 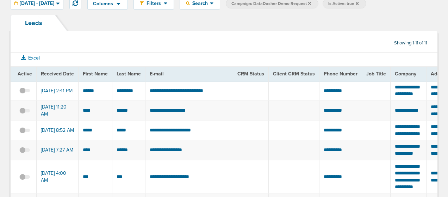 What do you see at coordinates (103, 4) in the screenshot?
I see `span: Columns` at bounding box center [103, 4].